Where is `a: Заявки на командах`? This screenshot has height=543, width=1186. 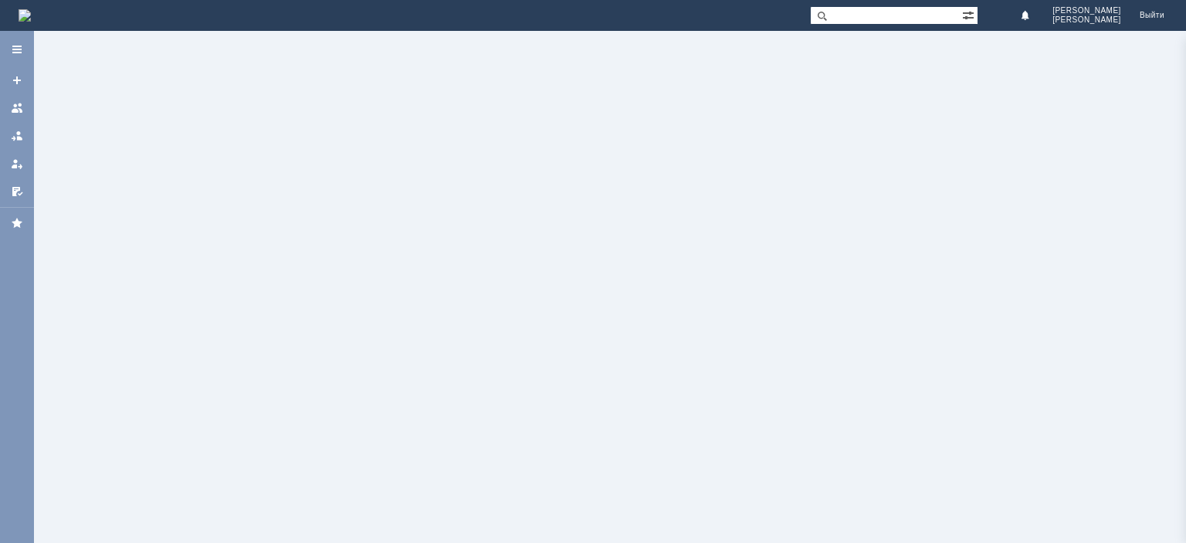 a: Заявки на командах is located at coordinates (17, 108).